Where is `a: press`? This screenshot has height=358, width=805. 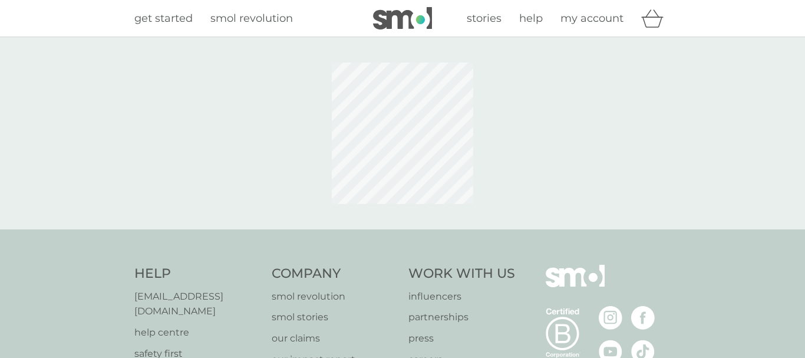
a: press is located at coordinates (462, 338).